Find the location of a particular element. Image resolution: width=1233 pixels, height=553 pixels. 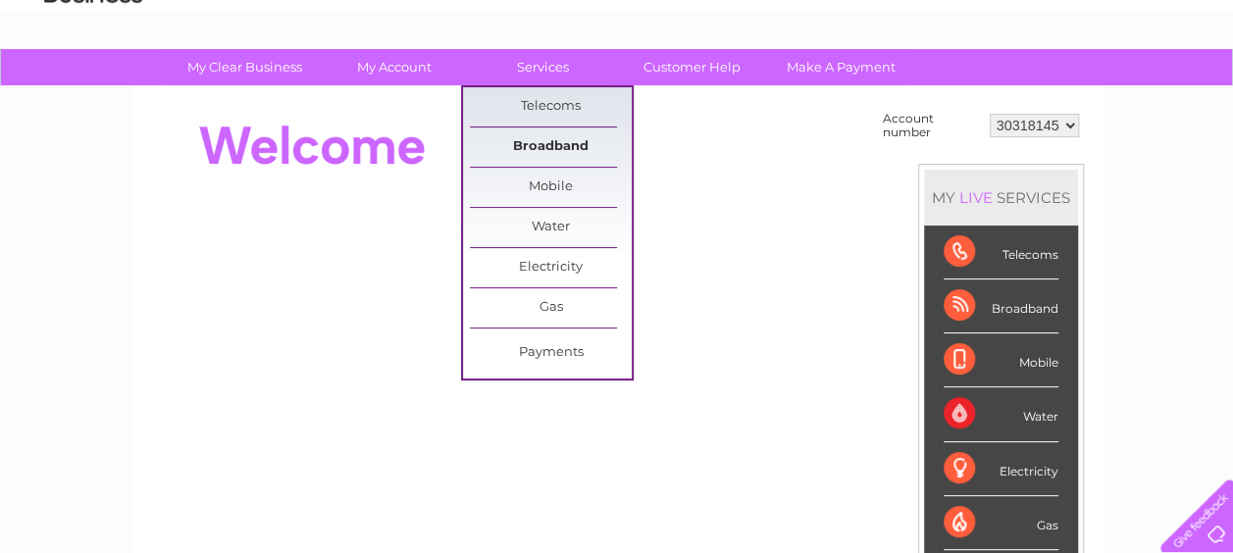

a: Blog is located at coordinates (1076, 90).